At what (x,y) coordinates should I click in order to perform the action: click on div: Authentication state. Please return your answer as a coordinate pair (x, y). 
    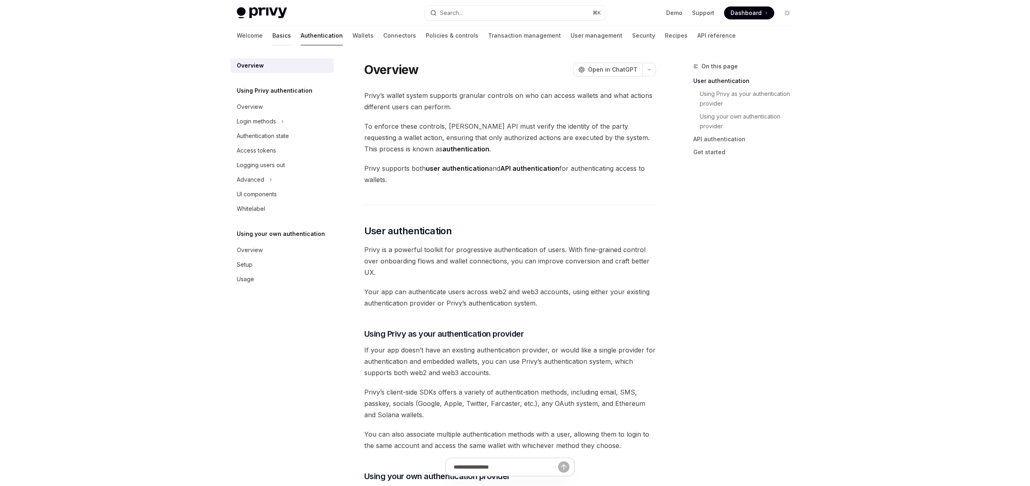
    Looking at the image, I should click on (263, 136).